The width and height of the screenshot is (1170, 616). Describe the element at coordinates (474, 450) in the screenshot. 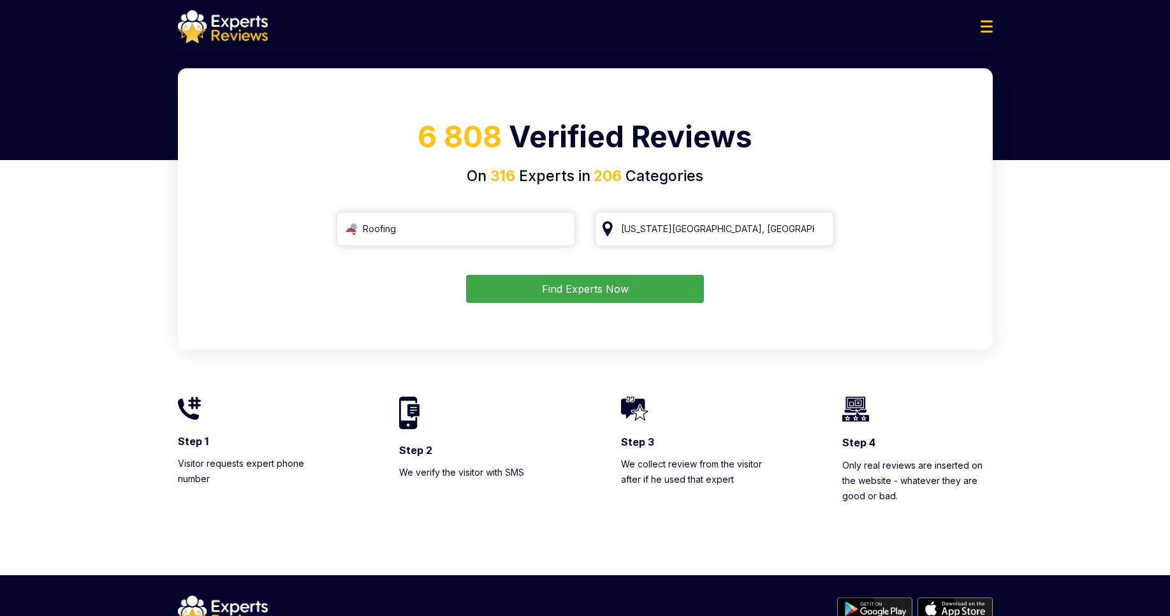

I see `h3: Step 2` at that location.